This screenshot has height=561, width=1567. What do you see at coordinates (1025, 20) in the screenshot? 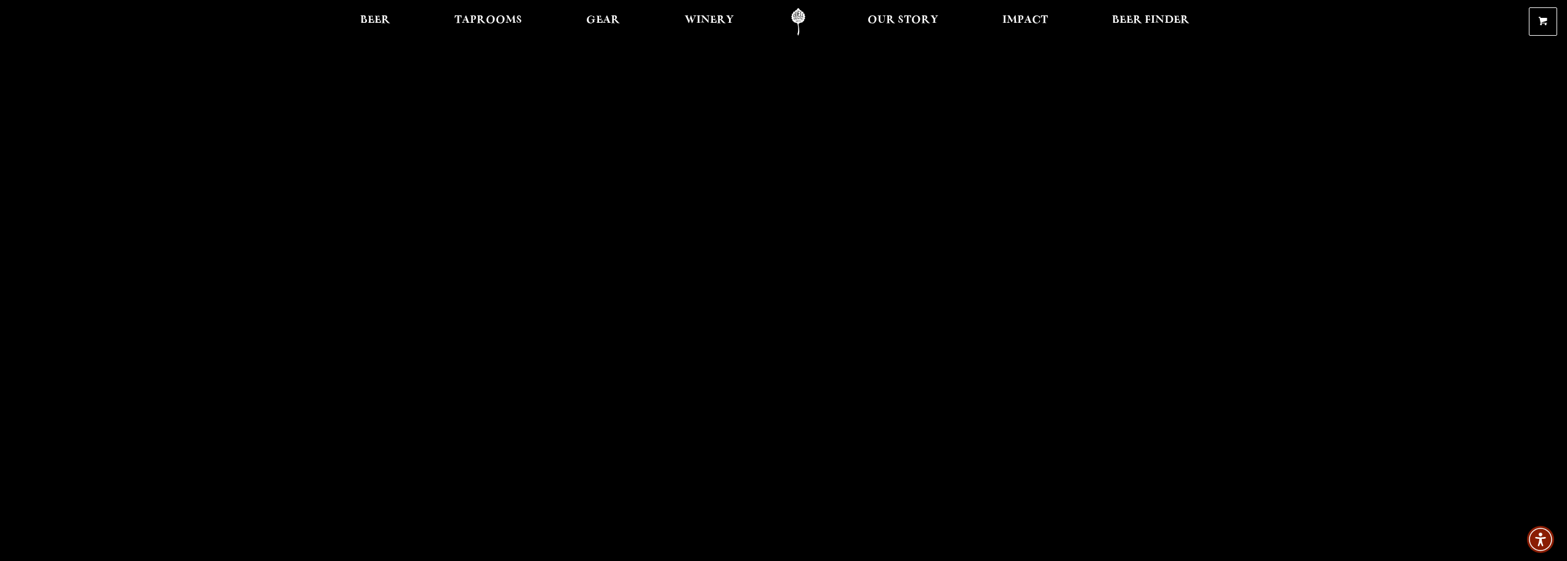
I see `span: Impact` at bounding box center [1025, 20].